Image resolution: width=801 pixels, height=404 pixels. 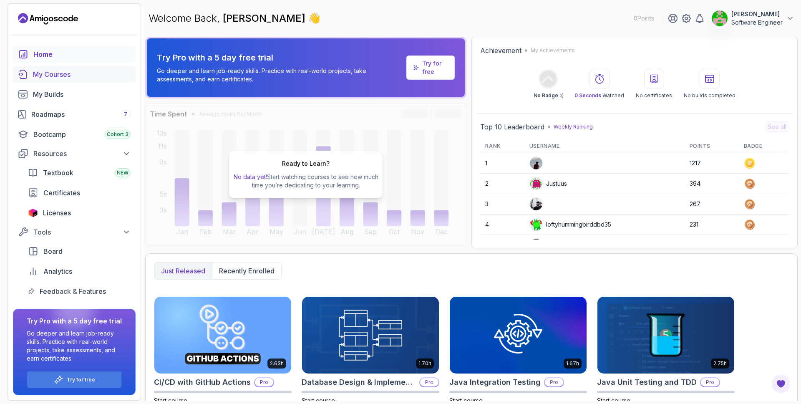 What do you see at coordinates (757, 23) in the screenshot?
I see `p: Software Engineer` at bounding box center [757, 23].